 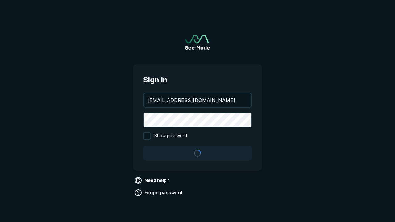 I want to click on span: Show password, so click(x=170, y=136).